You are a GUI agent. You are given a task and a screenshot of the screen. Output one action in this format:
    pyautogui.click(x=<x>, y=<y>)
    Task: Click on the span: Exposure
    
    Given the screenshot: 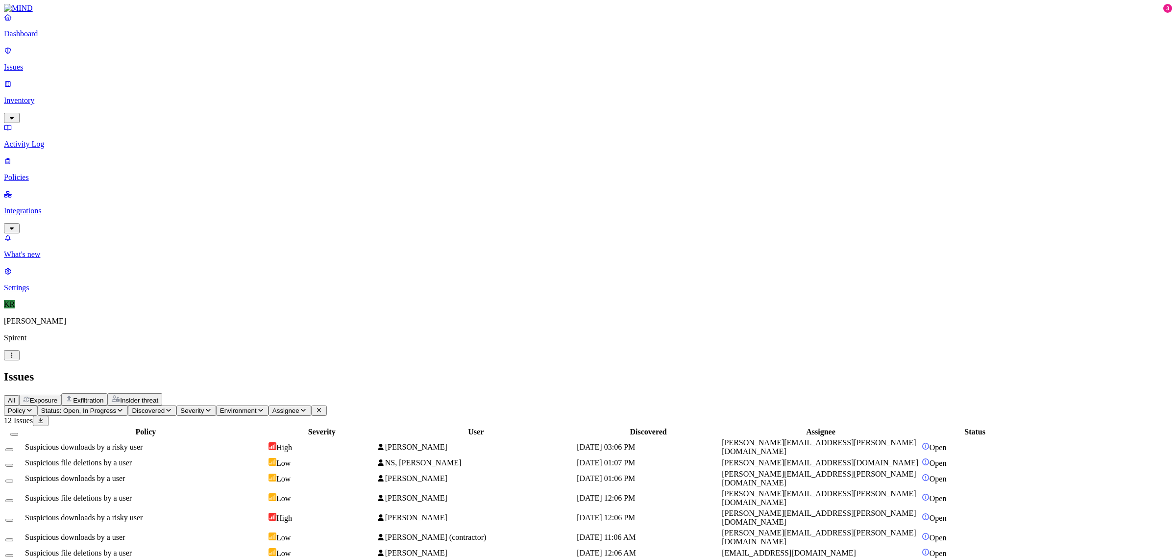 What is the action you would take?
    pyautogui.click(x=44, y=400)
    